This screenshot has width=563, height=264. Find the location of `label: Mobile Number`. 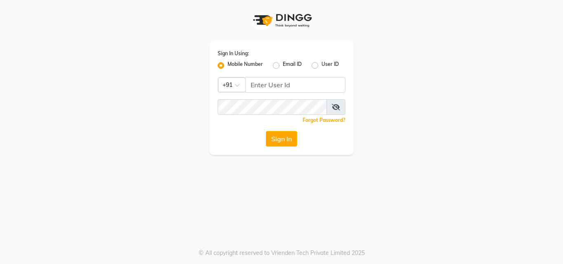

label: Mobile Number is located at coordinates (245, 66).